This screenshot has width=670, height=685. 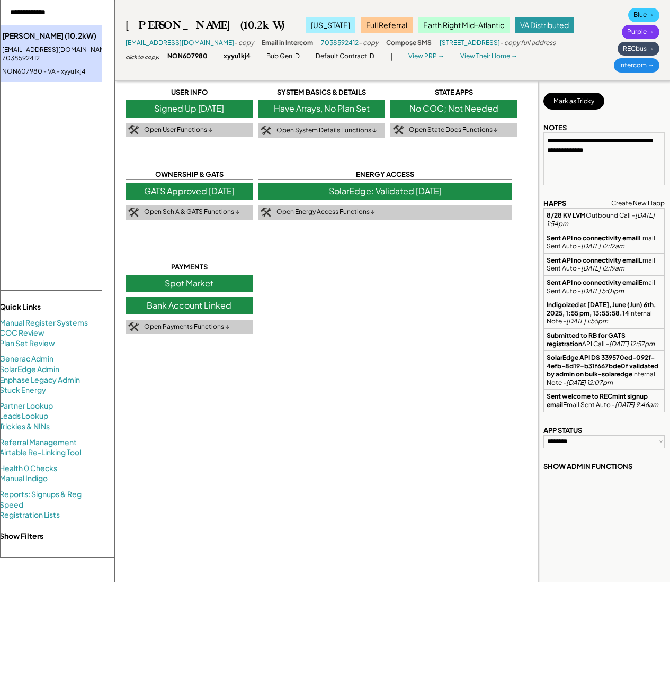 I want to click on div: Bank Account Linked, so click(x=189, y=305).